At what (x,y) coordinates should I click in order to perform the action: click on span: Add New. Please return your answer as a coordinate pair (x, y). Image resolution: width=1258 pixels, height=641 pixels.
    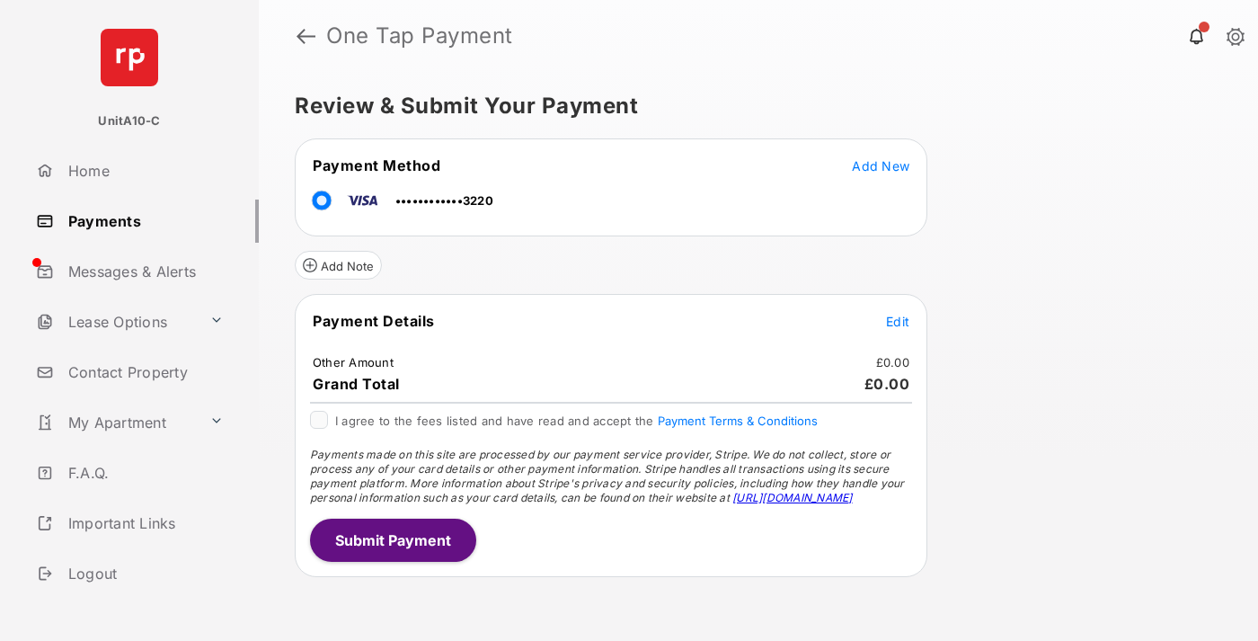
    Looking at the image, I should click on (881, 165).